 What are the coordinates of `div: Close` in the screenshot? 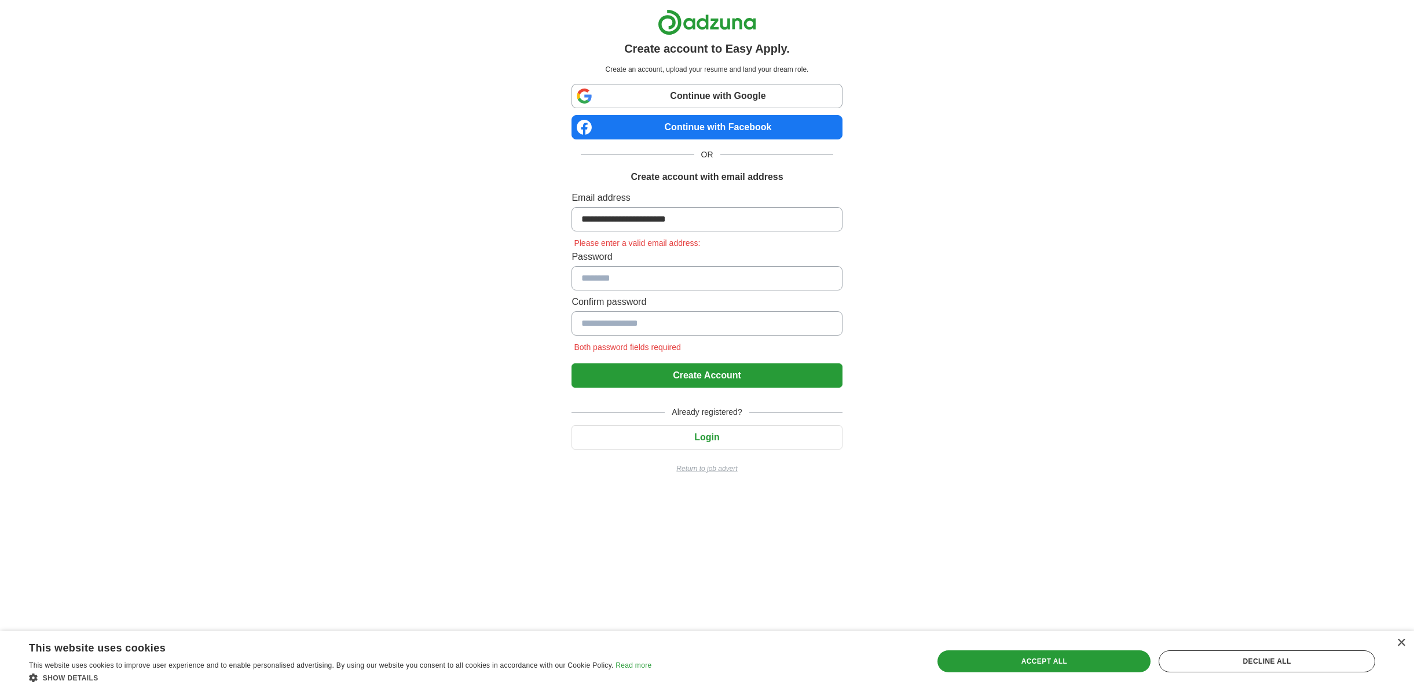 It's located at (1401, 643).